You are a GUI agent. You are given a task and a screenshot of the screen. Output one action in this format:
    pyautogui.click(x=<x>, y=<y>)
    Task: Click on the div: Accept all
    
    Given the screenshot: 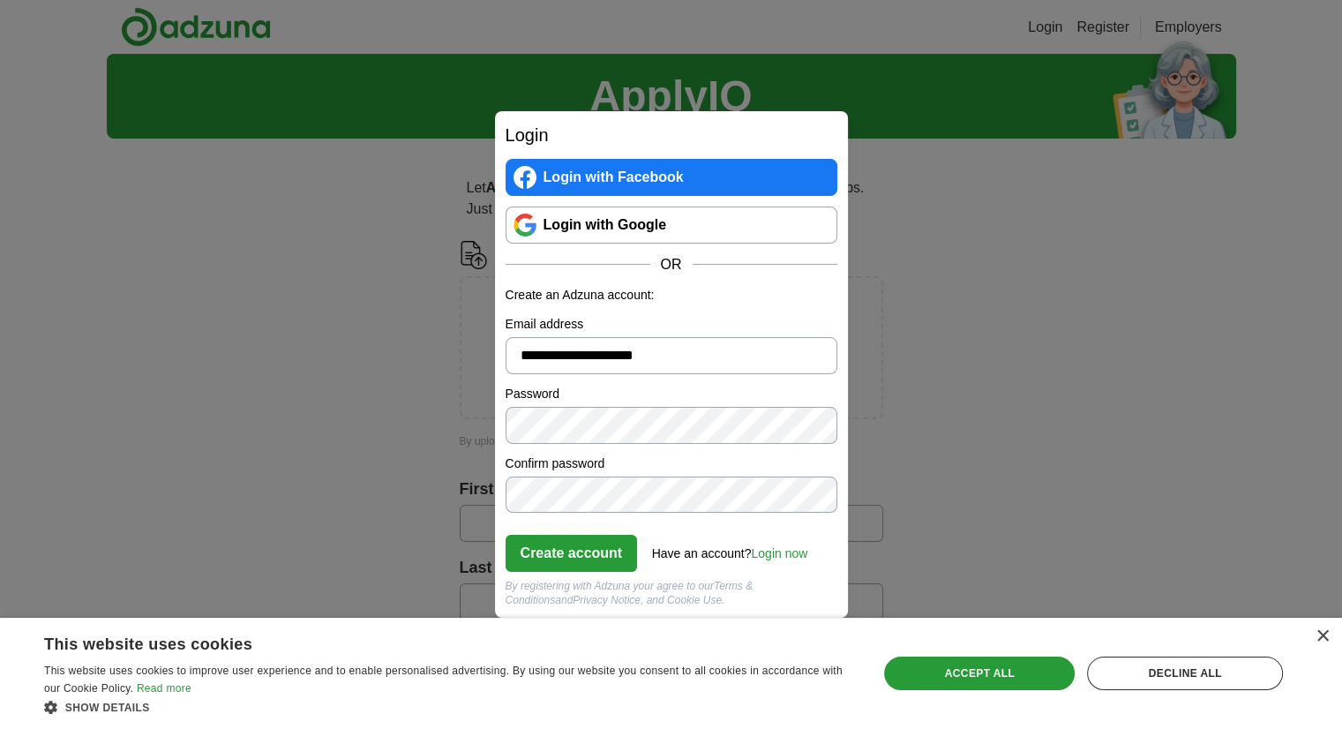 What is the action you would take?
    pyautogui.click(x=980, y=673)
    